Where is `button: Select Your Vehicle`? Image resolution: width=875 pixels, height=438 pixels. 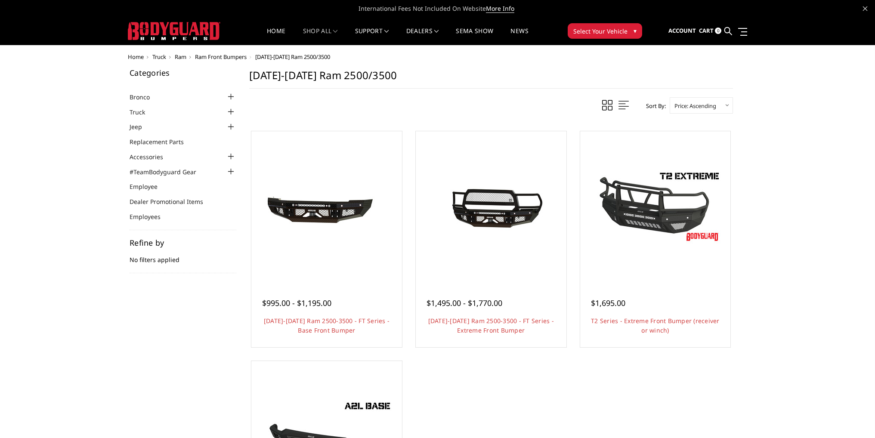 button: Select Your Vehicle is located at coordinates (604, 31).